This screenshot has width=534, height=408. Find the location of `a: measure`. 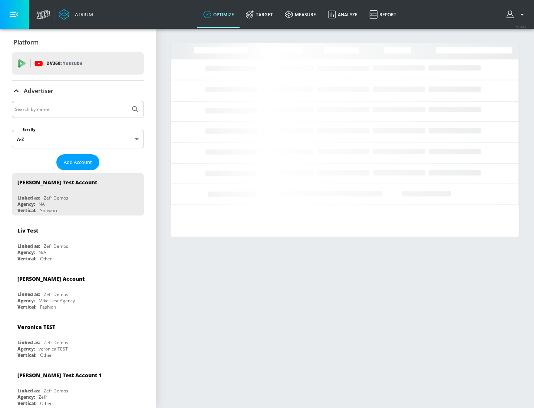

a: measure is located at coordinates (300, 14).